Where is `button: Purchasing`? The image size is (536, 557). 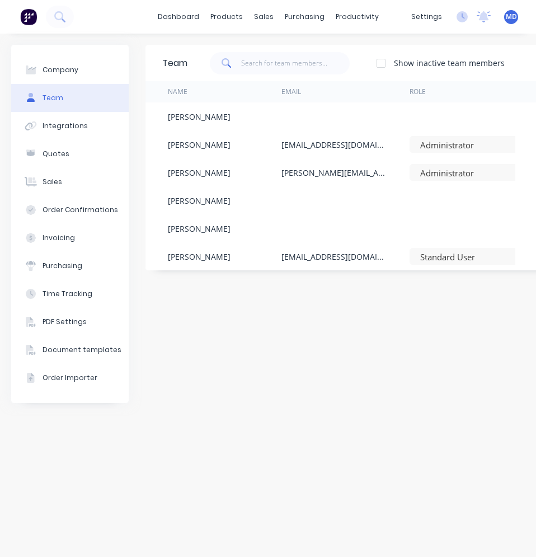 button: Purchasing is located at coordinates (70, 266).